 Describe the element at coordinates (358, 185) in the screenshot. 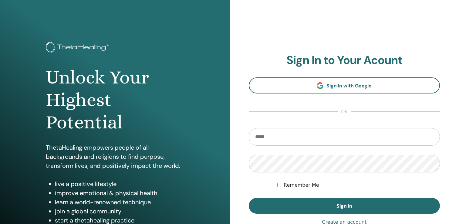

I see `div: Keep me authenticated indefinitely or until I manually logout` at that location.